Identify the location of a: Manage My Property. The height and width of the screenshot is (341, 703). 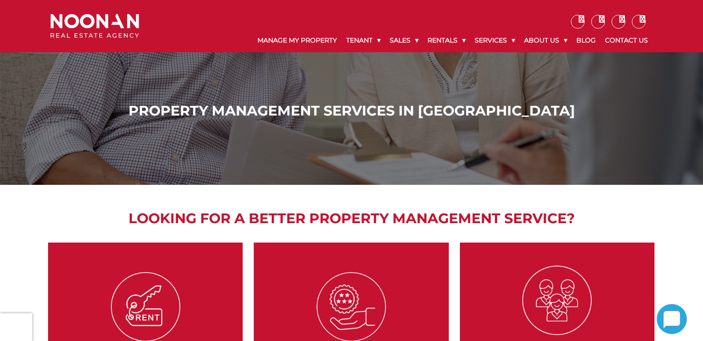
(297, 40).